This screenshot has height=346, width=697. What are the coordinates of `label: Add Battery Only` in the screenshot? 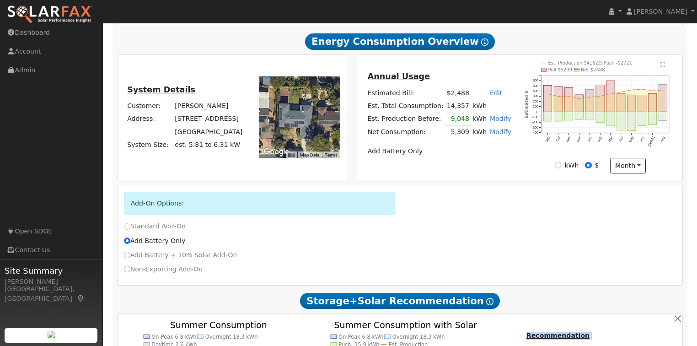 It's located at (155, 241).